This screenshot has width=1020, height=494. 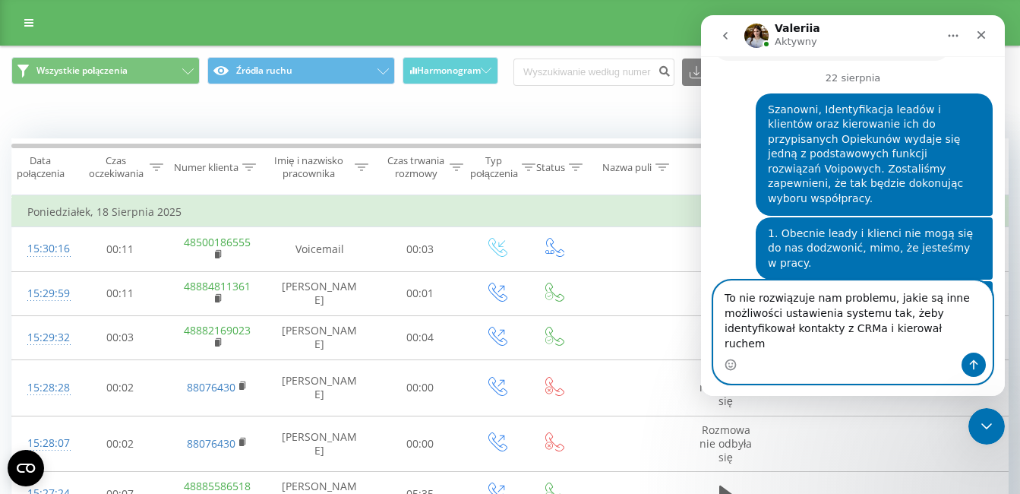 I want to click on div: 15:28:07, so click(x=43, y=443).